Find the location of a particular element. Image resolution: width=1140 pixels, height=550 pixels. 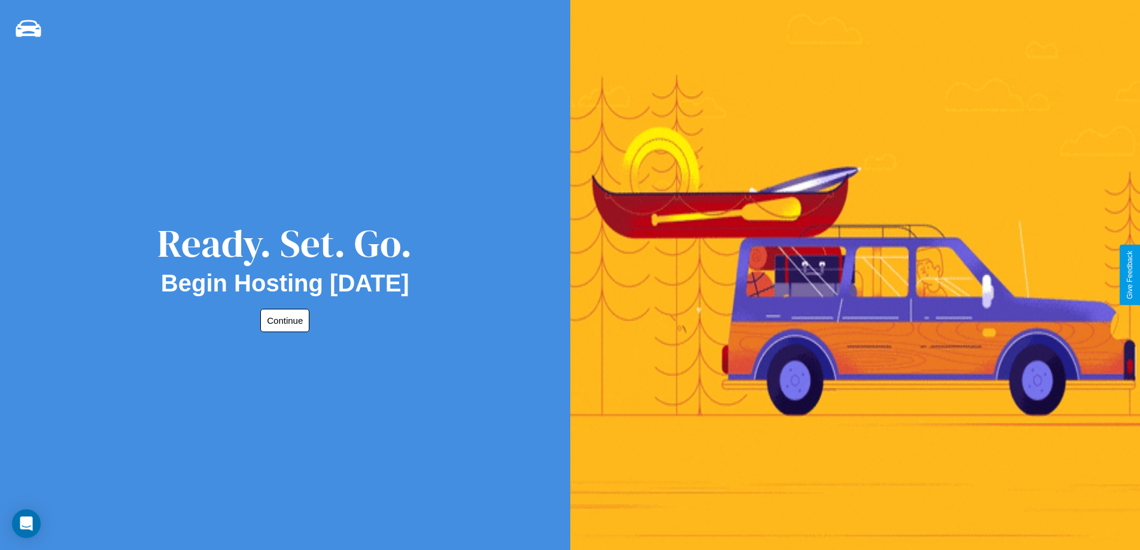

div: Ready. Set. Go. is located at coordinates (285, 243).